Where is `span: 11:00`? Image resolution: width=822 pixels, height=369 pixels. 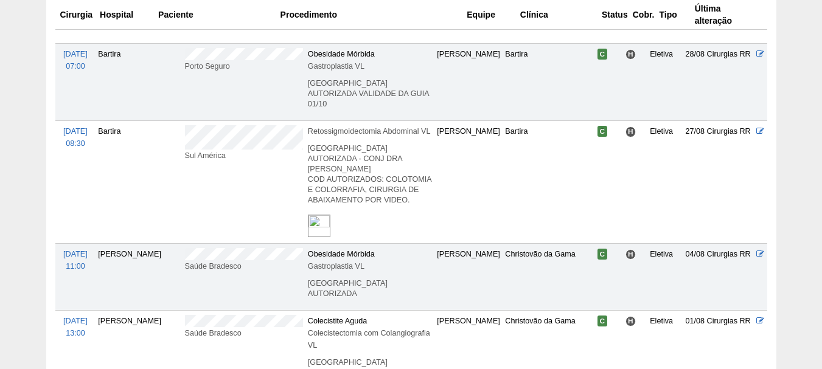 span: 11:00 is located at coordinates (75, 267).